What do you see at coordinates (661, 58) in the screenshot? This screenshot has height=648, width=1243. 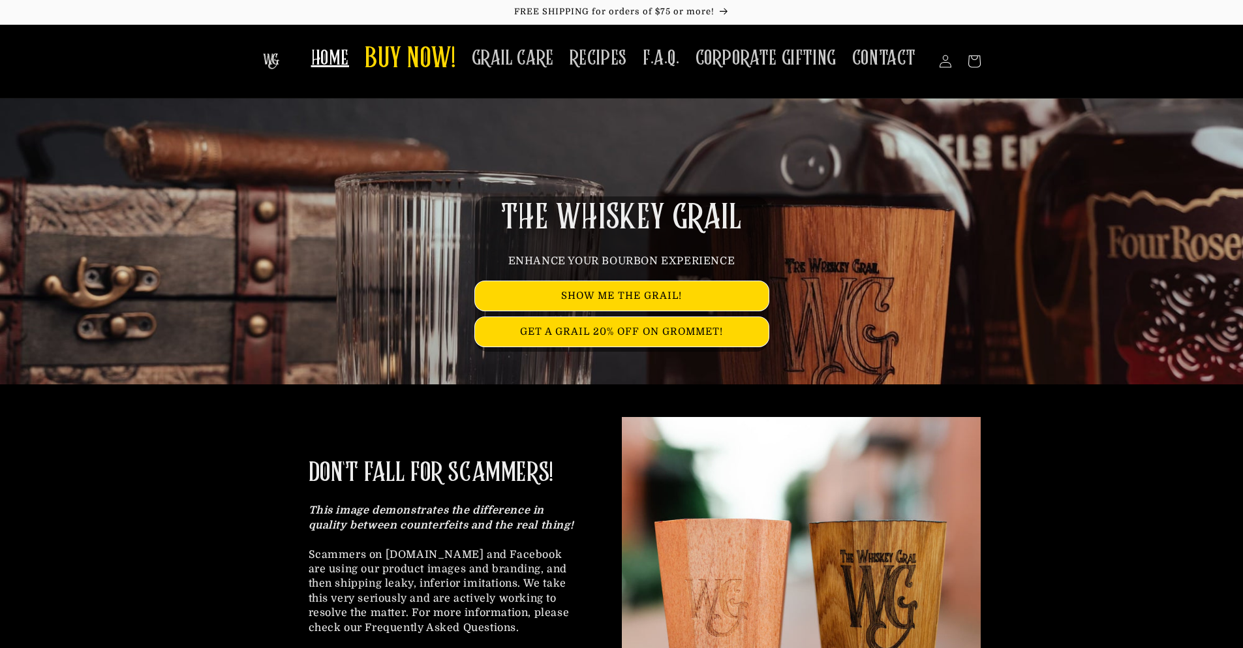 I see `a: F.A.Q.` at bounding box center [661, 58].